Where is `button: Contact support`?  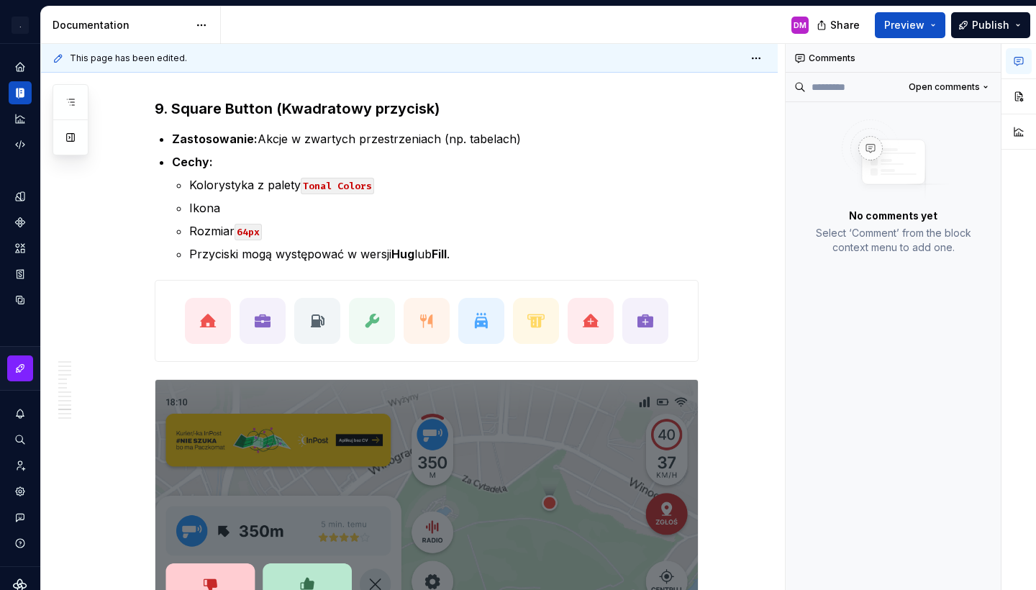
button: Contact support is located at coordinates (20, 517).